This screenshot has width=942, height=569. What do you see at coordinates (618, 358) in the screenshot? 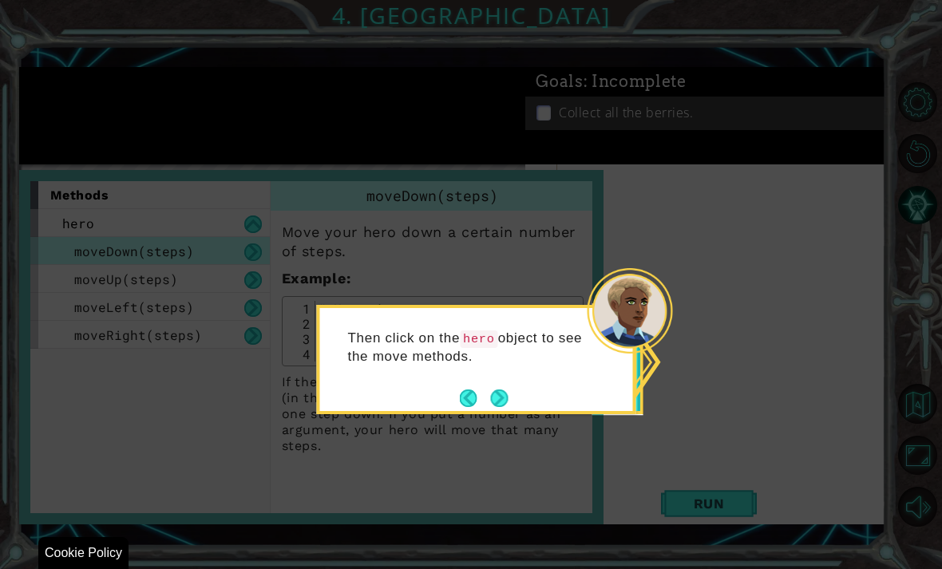
I see `span: Code Bank` at bounding box center [618, 358].